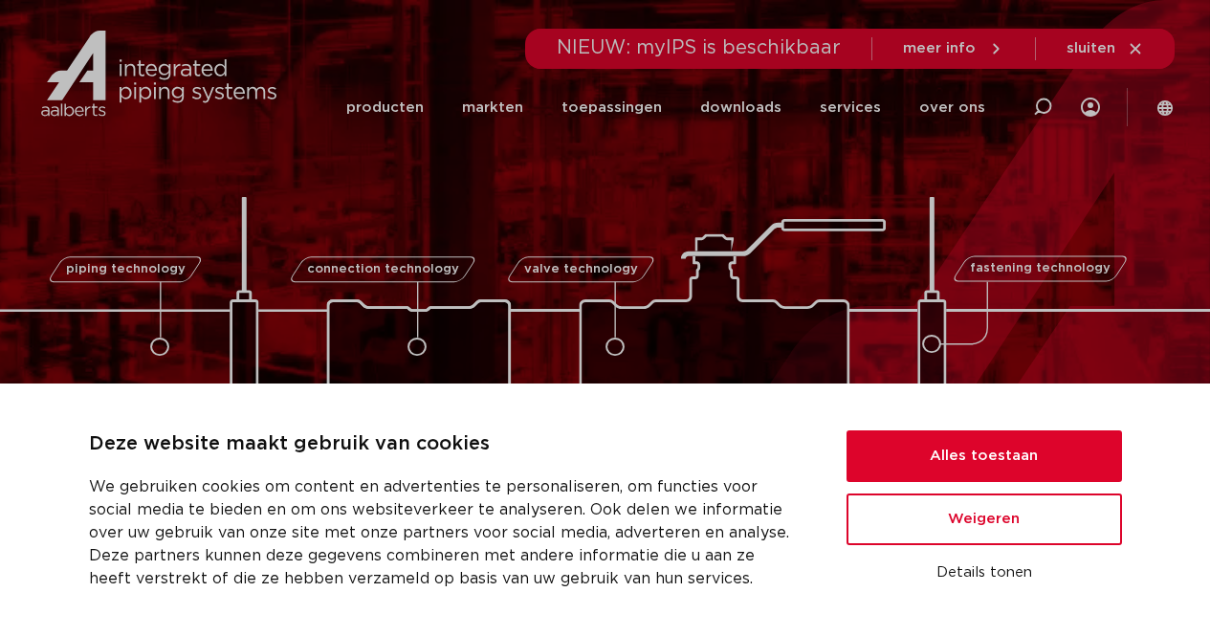  What do you see at coordinates (493, 107) in the screenshot?
I see `a: markten` at bounding box center [493, 107].